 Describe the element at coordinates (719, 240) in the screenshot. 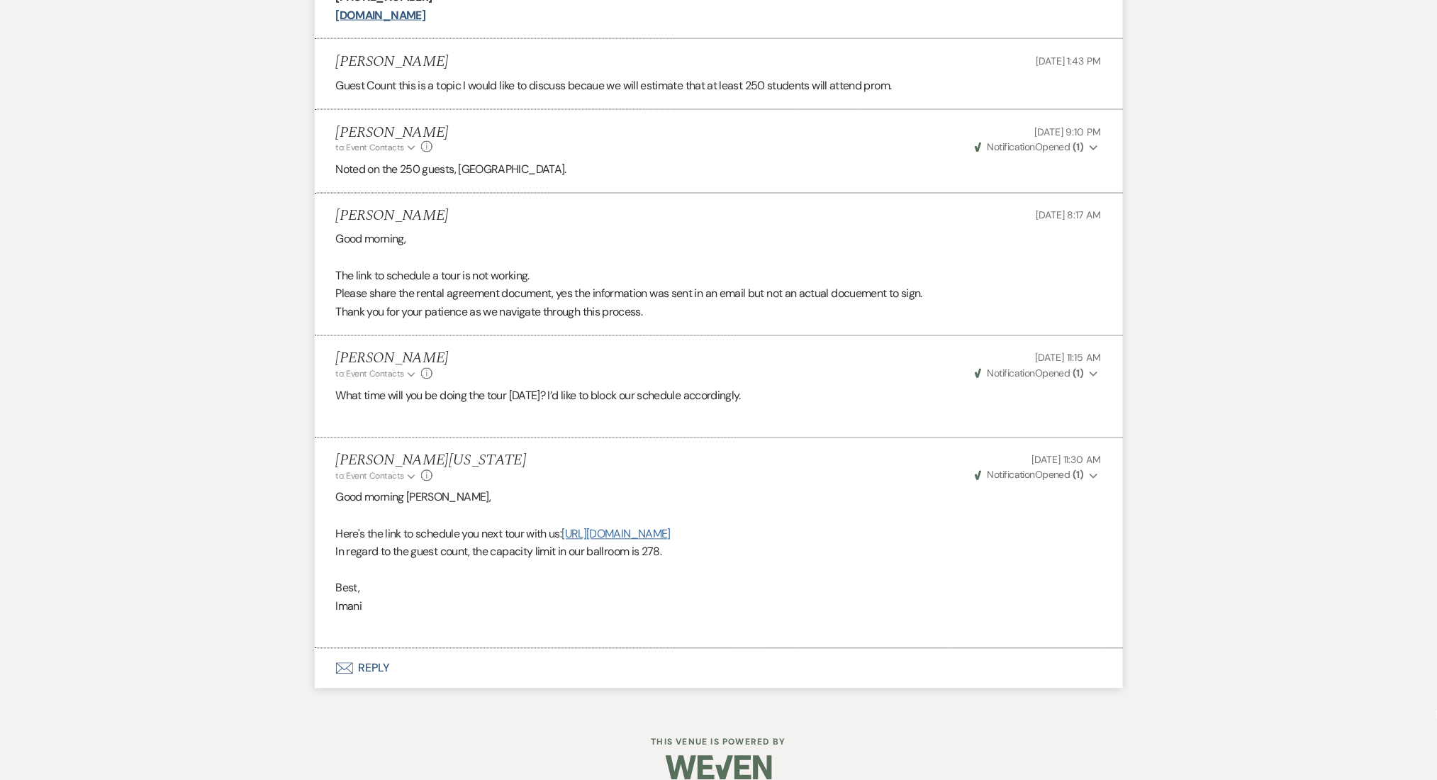

I see `p: Good morning,` at that location.